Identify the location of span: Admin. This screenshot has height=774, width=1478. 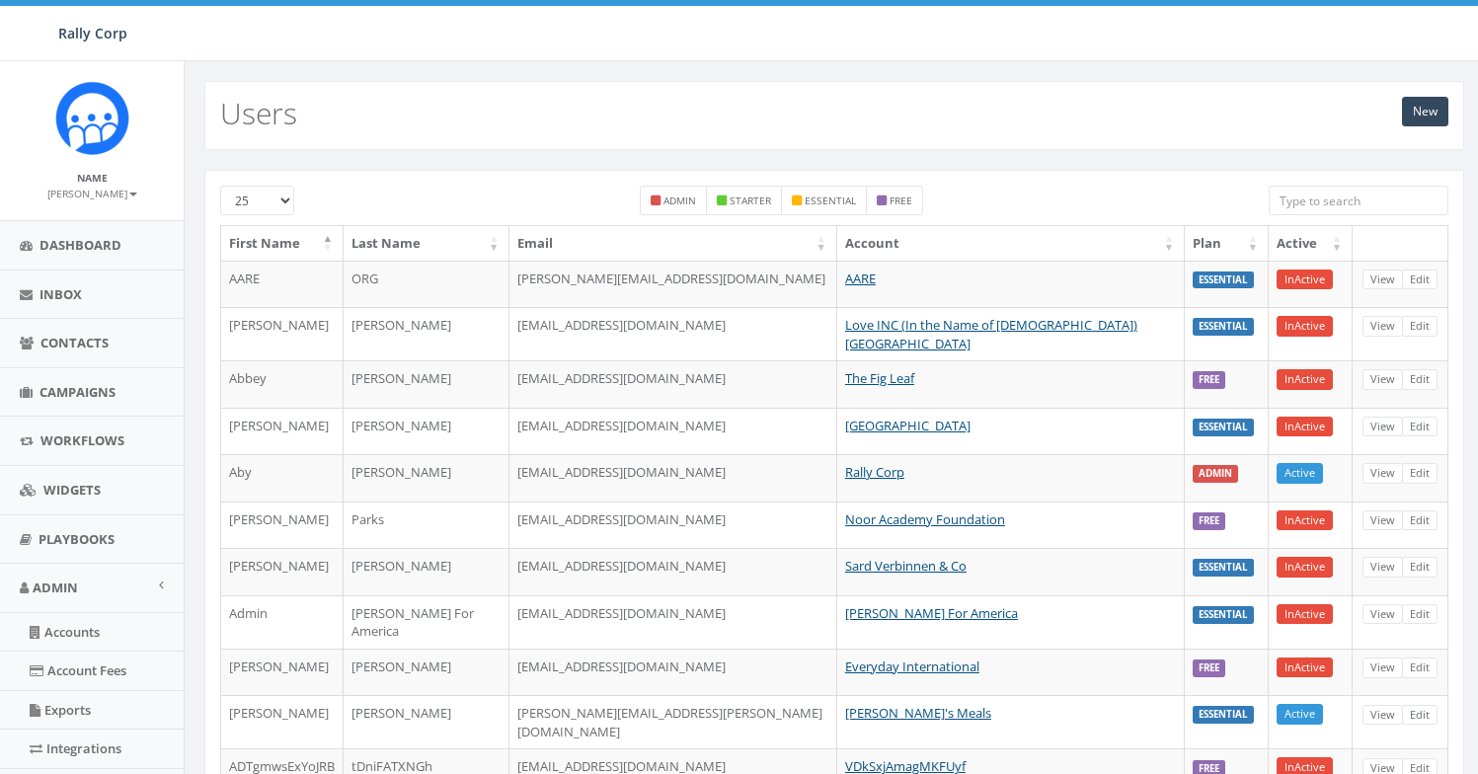
(55, 588).